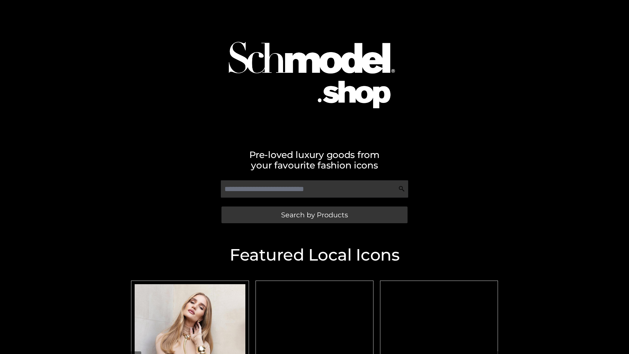 Image resolution: width=629 pixels, height=354 pixels. I want to click on a: Search by Products, so click(315, 215).